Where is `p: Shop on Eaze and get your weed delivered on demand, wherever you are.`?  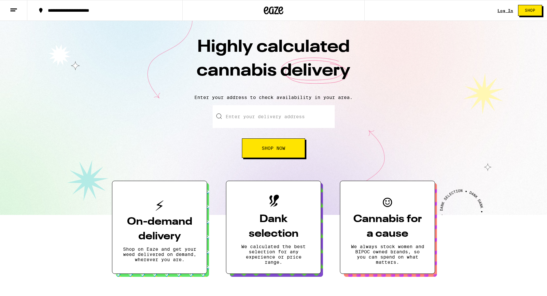
p: Shop on Eaze and get your weed delivered on demand, wherever you are. is located at coordinates (160, 254).